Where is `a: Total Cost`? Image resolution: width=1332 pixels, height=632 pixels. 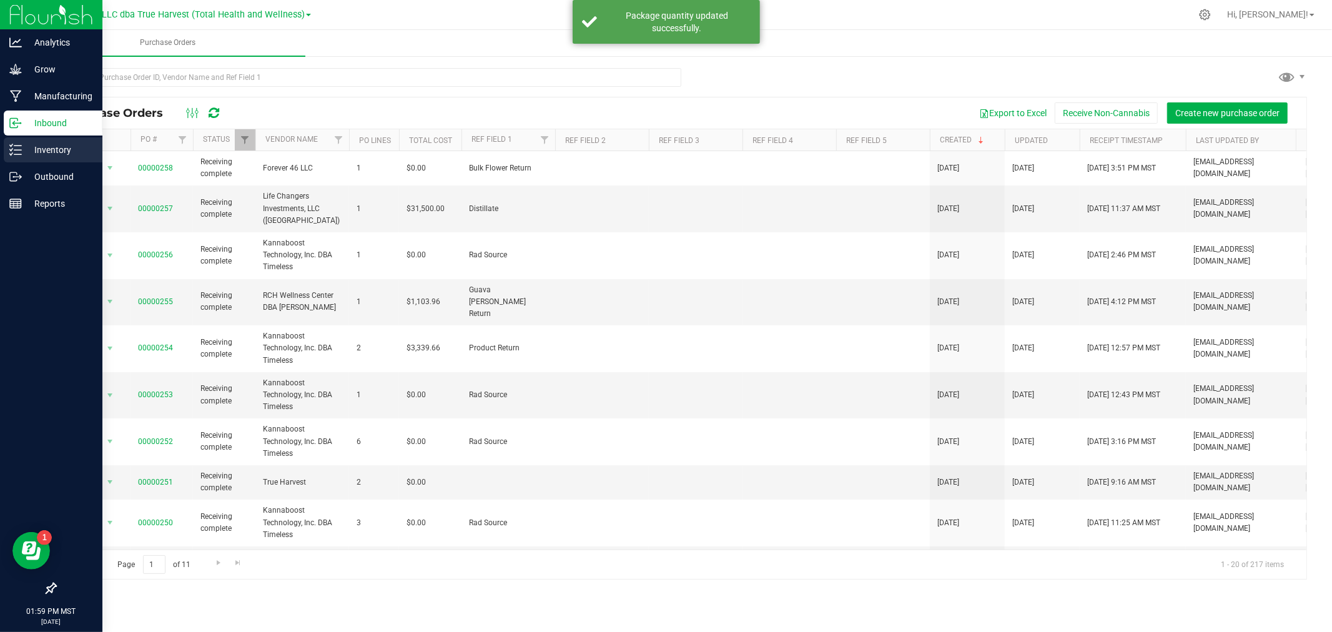 a: Total Cost is located at coordinates (430, 141).